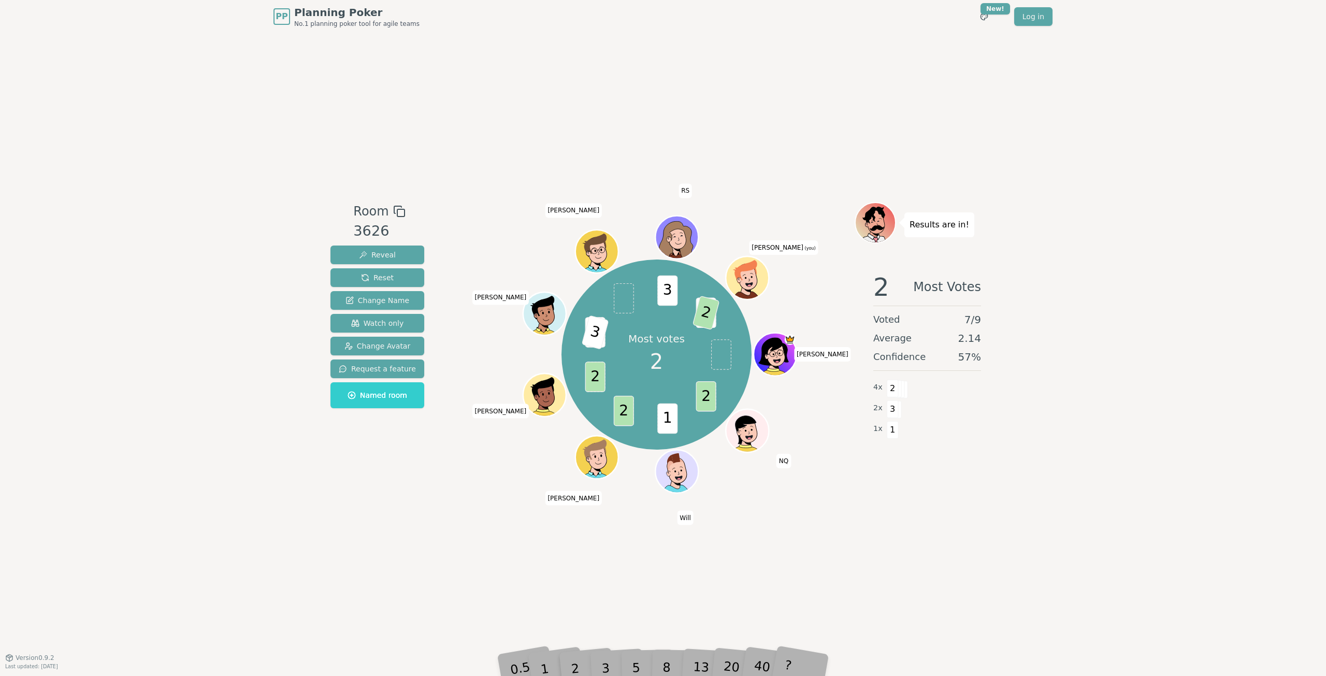 This screenshot has height=676, width=1326. What do you see at coordinates (748, 278) in the screenshot?
I see `button: Click to change your avatar` at bounding box center [748, 278].